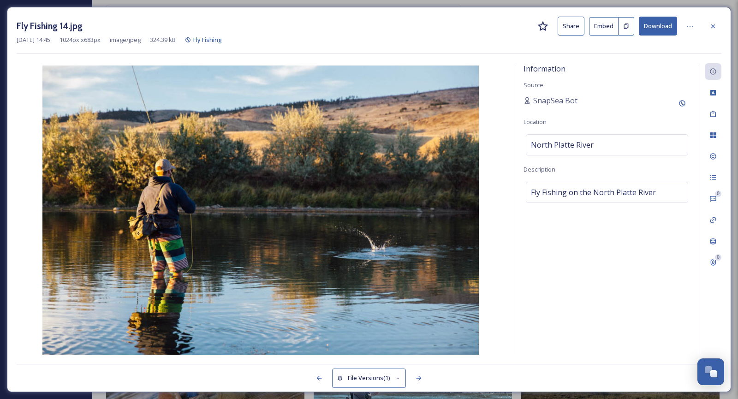 The image size is (738, 399). What do you see at coordinates (261, 211) in the screenshot?
I see `img: 1751753.jpg` at bounding box center [261, 211].